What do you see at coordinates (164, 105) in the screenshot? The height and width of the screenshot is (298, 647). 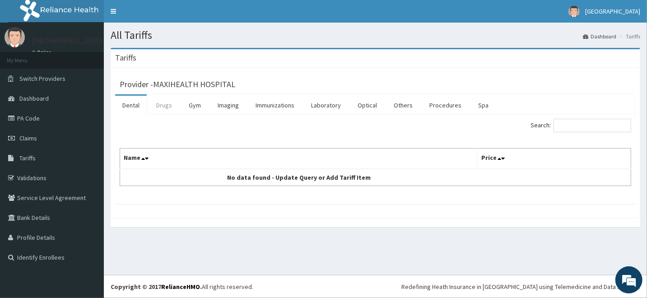 I see `a: Drugs` at bounding box center [164, 105].